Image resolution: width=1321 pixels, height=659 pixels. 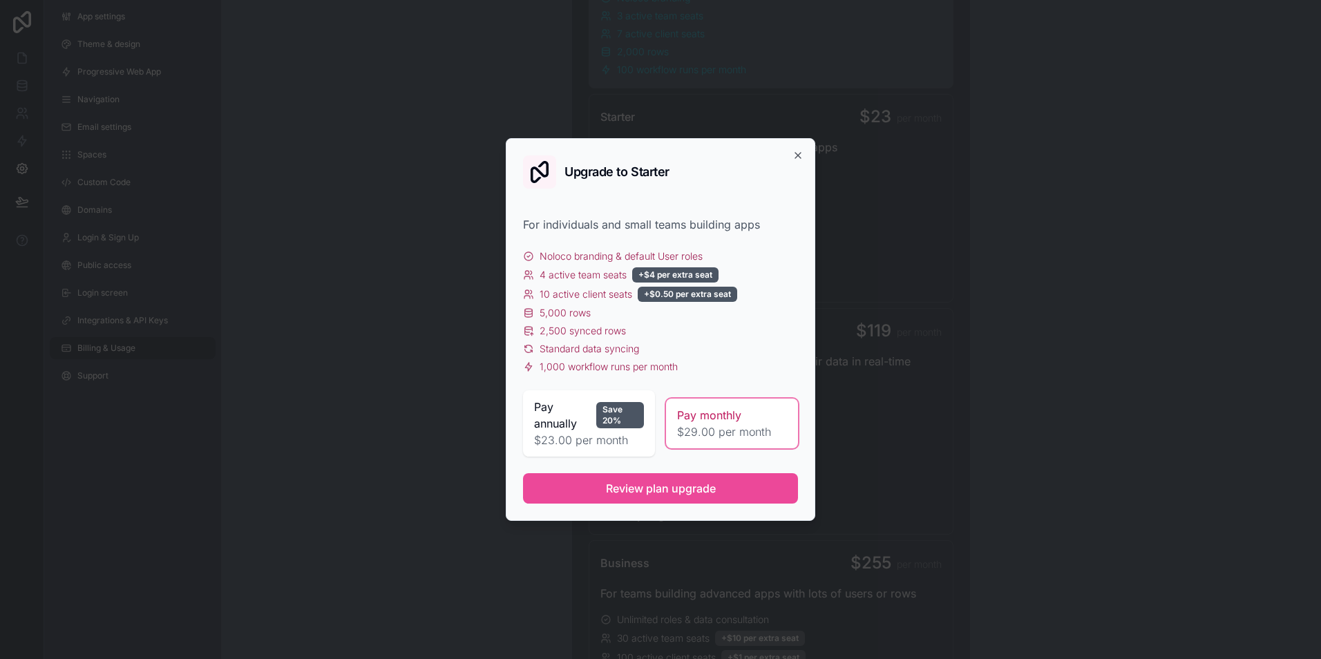 What do you see at coordinates (589, 440) in the screenshot?
I see `span: $23.00 per month` at bounding box center [589, 440].